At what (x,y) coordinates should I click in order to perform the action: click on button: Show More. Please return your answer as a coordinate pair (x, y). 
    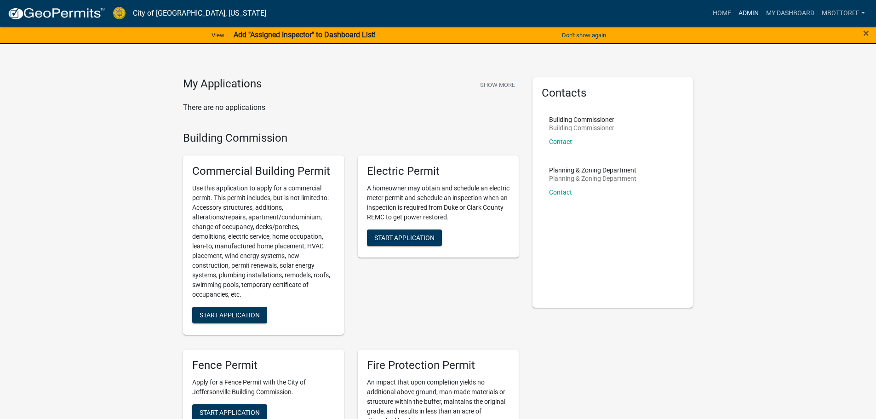
    Looking at the image, I should click on (498, 85).